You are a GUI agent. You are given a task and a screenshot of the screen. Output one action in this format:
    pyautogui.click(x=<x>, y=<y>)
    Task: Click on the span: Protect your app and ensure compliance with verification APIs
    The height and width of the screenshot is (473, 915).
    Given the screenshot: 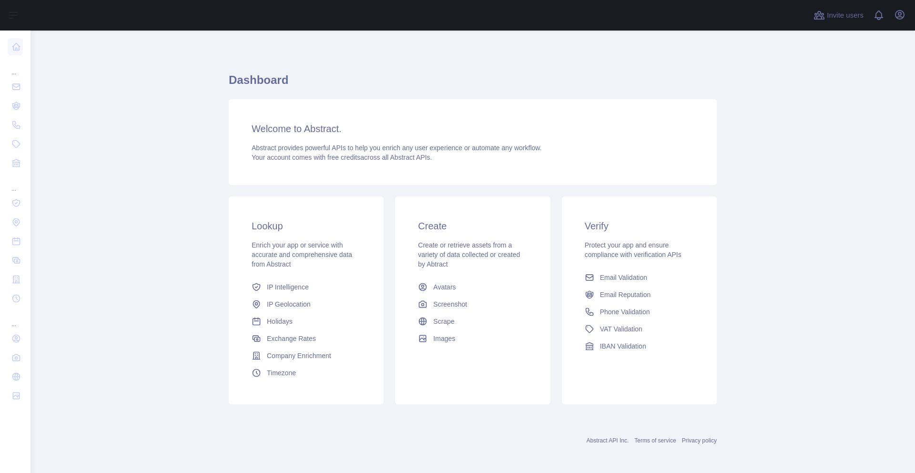 What is the action you would take?
    pyautogui.click(x=633, y=250)
    